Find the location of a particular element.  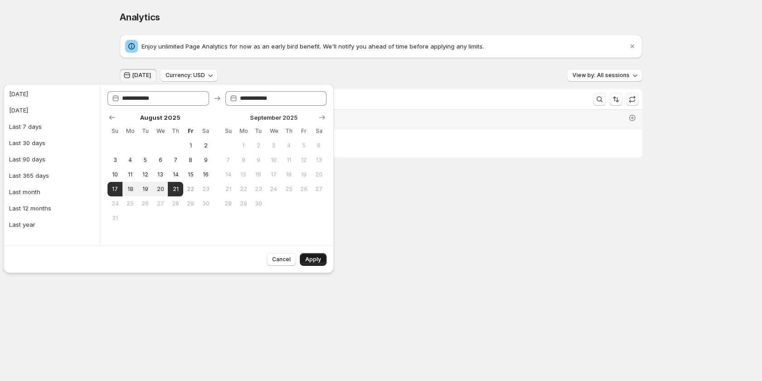

button: Cancel is located at coordinates (281, 259).